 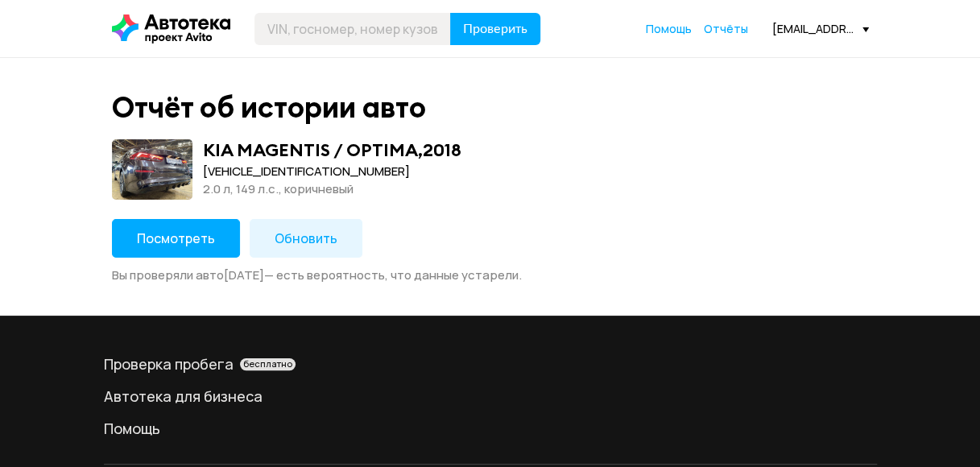 I want to click on div: KIA MAGENTIS / OPTIMA , 2018, so click(x=332, y=150).